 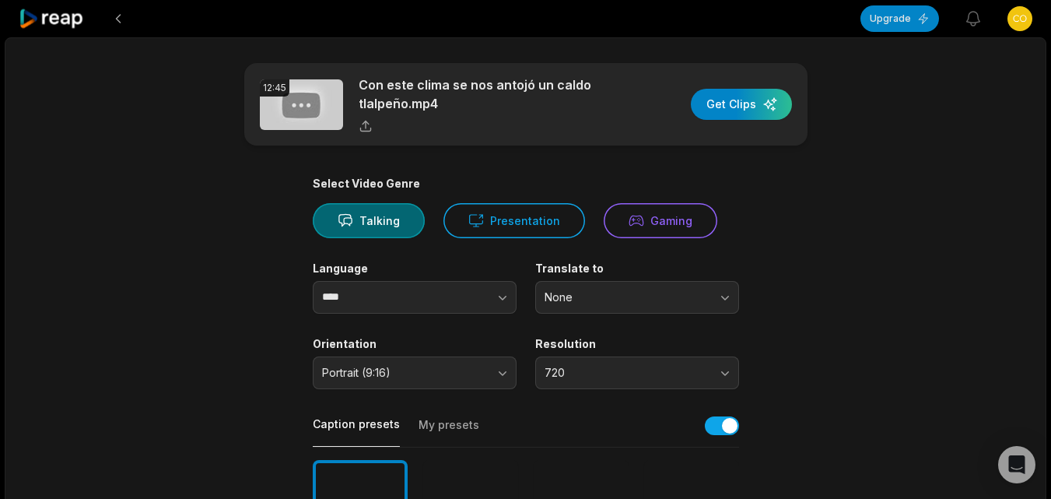 I want to click on button: Caption presets, so click(x=356, y=431).